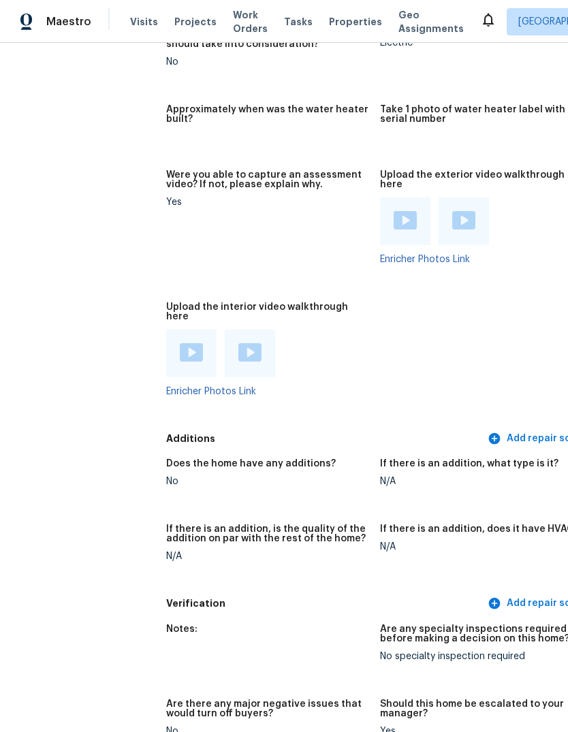 The height and width of the screenshot is (732, 568). I want to click on span: Visits, so click(144, 22).